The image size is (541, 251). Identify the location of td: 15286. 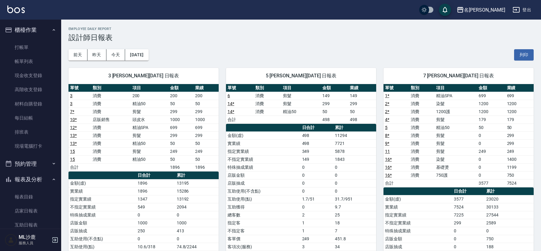
(197, 191).